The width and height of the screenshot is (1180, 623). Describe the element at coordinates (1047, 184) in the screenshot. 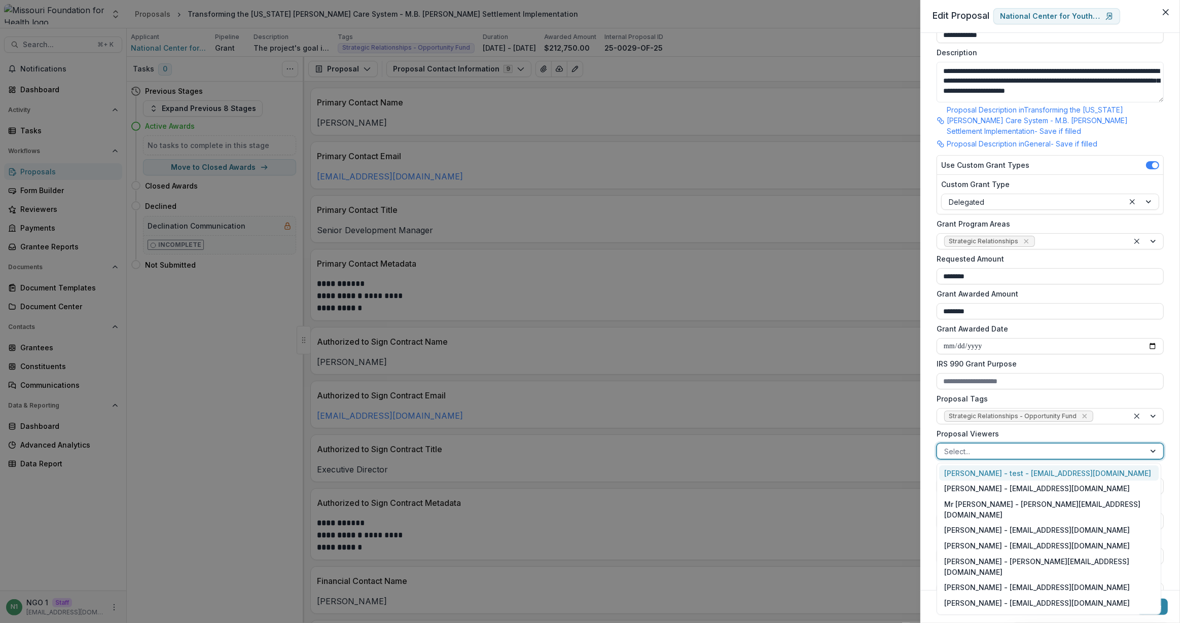

I see `label: Custom Grant Type` at that location.